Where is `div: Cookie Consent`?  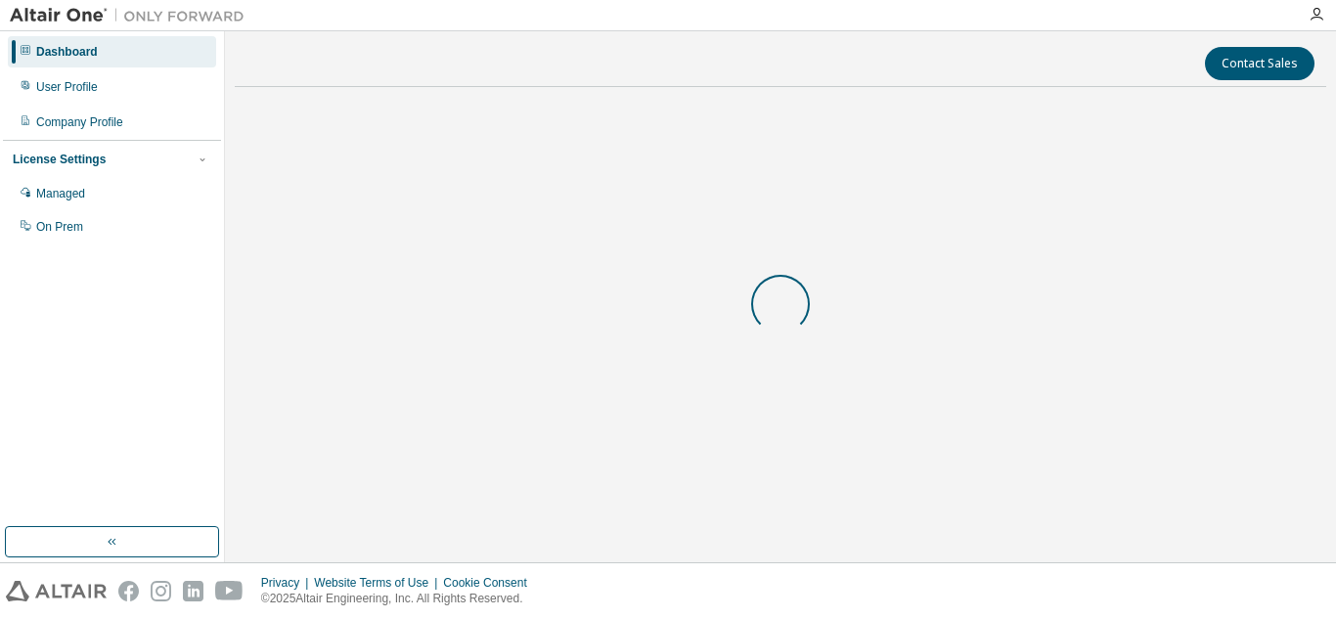
div: Cookie Consent is located at coordinates (490, 583).